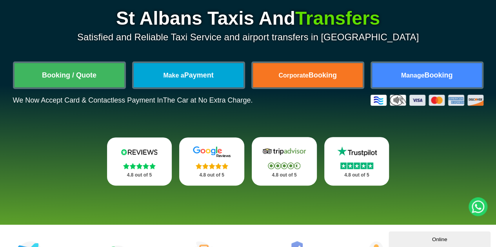 The height and width of the screenshot is (247, 496). Describe the element at coordinates (51, 9) in the screenshot. I see `div: Online` at that location.